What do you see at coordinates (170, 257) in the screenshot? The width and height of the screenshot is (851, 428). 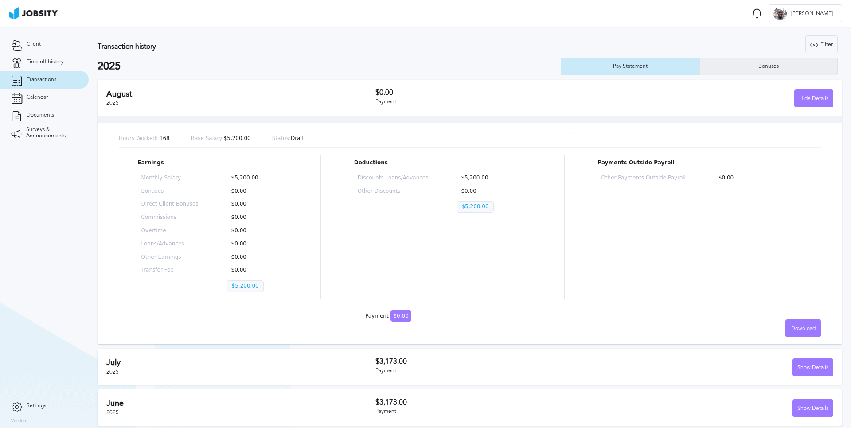 I see `p: Other Earnings` at bounding box center [170, 257].